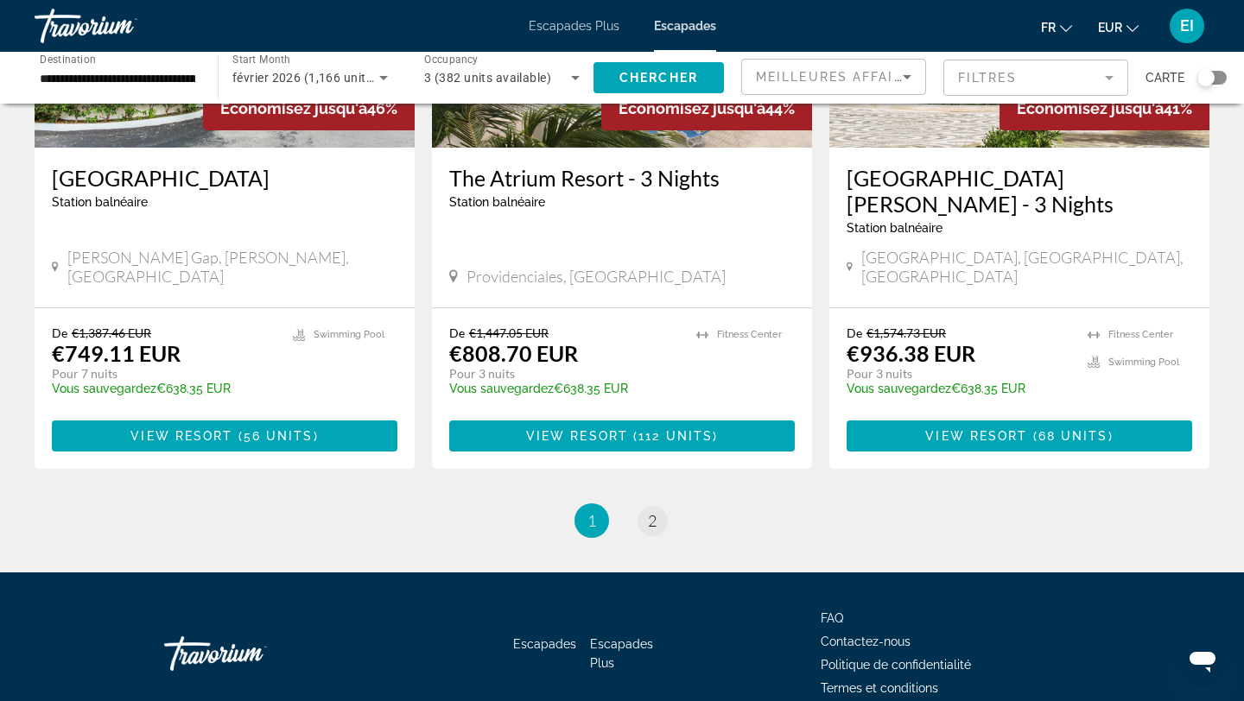  I want to click on div: 41%, so click(1104, 108).